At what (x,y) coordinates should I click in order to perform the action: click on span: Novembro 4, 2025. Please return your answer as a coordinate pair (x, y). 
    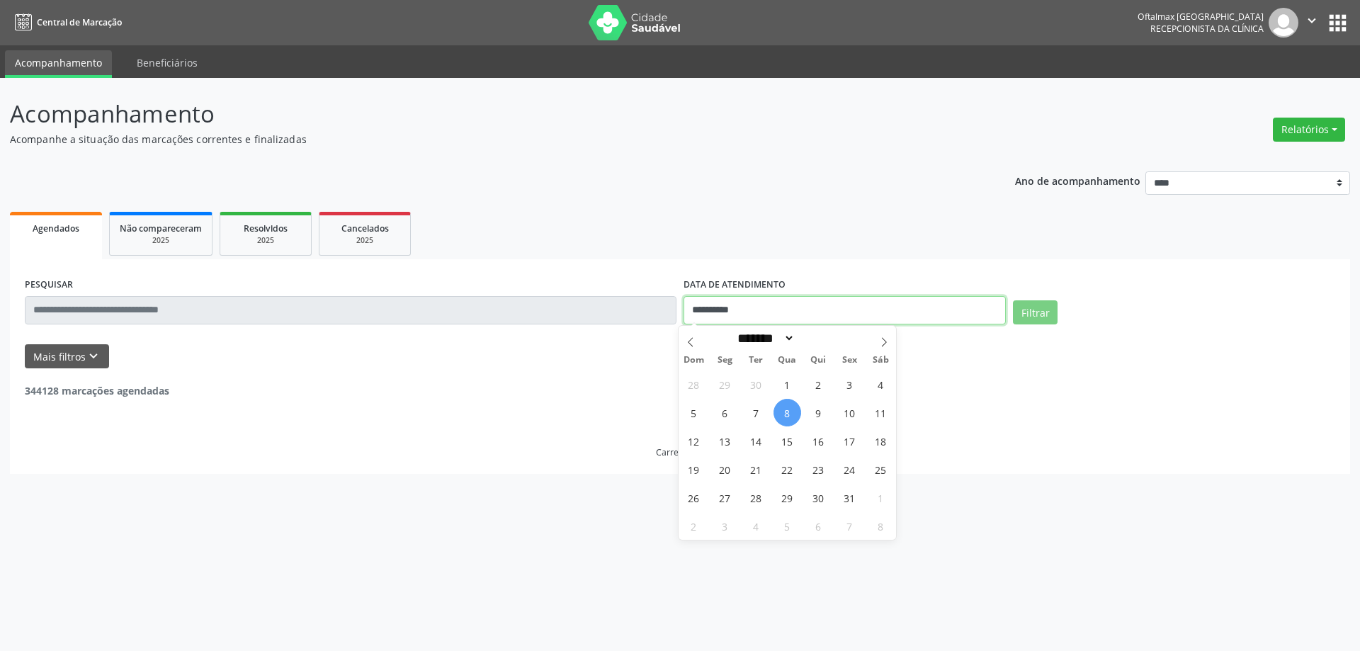
    Looking at the image, I should click on (756, 526).